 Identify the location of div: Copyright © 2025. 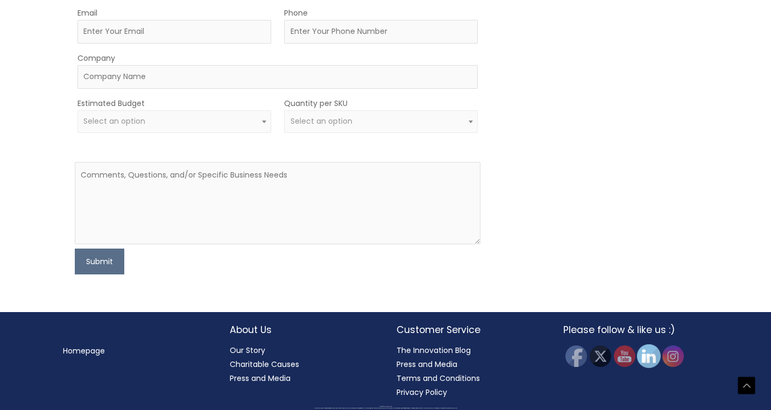
(385, 407).